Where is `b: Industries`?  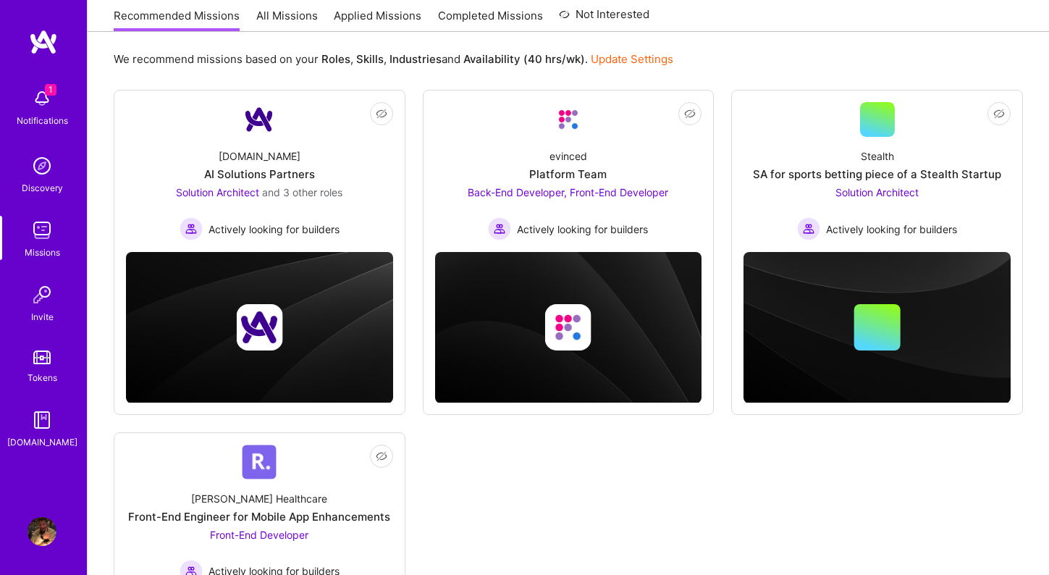
b: Industries is located at coordinates (415, 59).